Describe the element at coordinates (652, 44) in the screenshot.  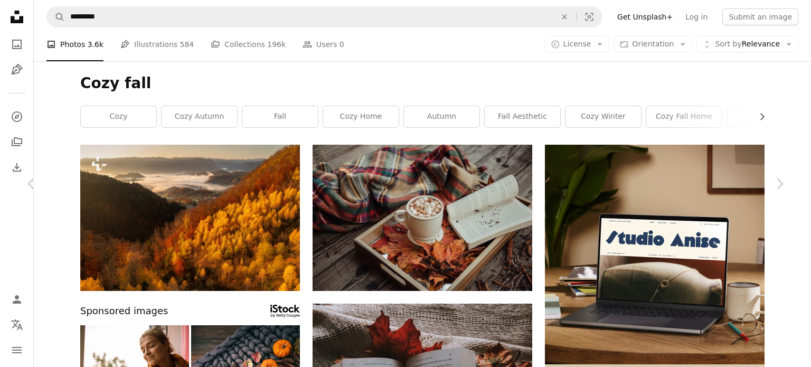
I see `button: Orientation` at that location.